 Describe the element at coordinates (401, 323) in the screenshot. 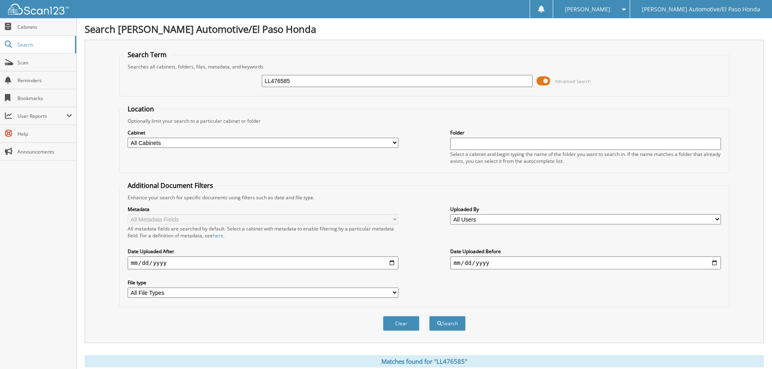

I see `button: Clear` at that location.